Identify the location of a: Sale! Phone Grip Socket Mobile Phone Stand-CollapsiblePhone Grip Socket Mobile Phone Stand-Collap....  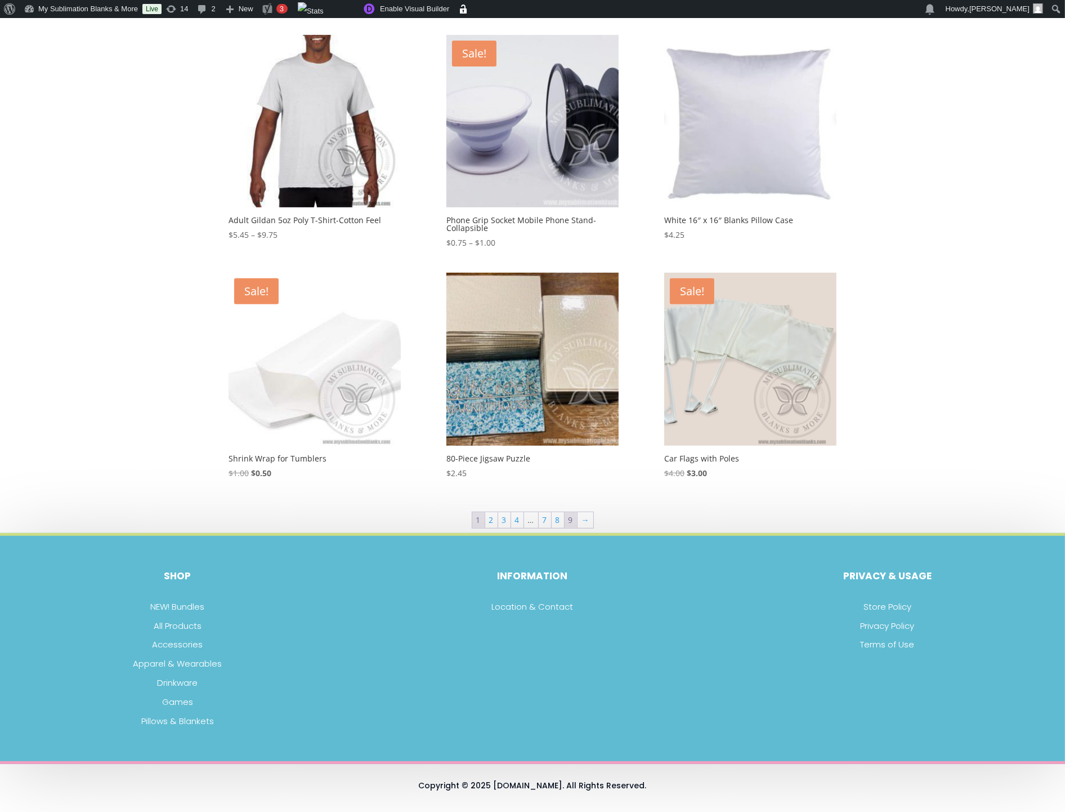
(533, 142).